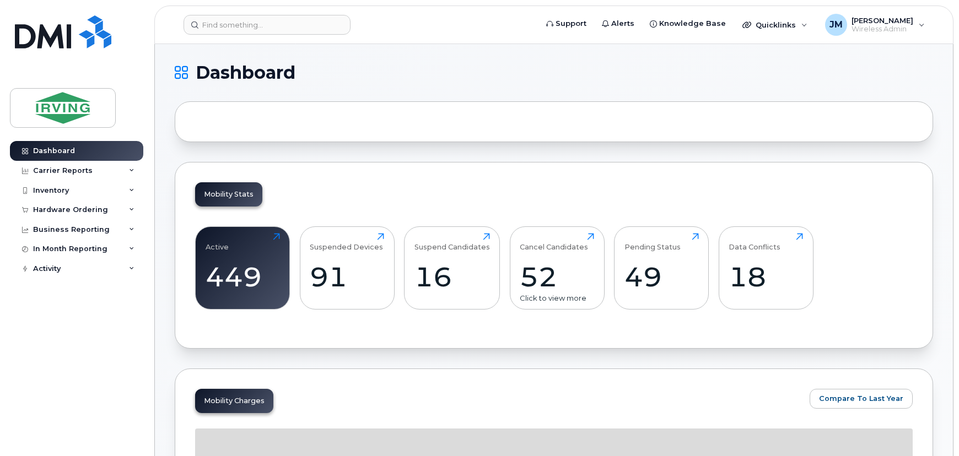 The image size is (959, 456). What do you see at coordinates (861, 398) in the screenshot?
I see `span: Compare To Last Year` at bounding box center [861, 398].